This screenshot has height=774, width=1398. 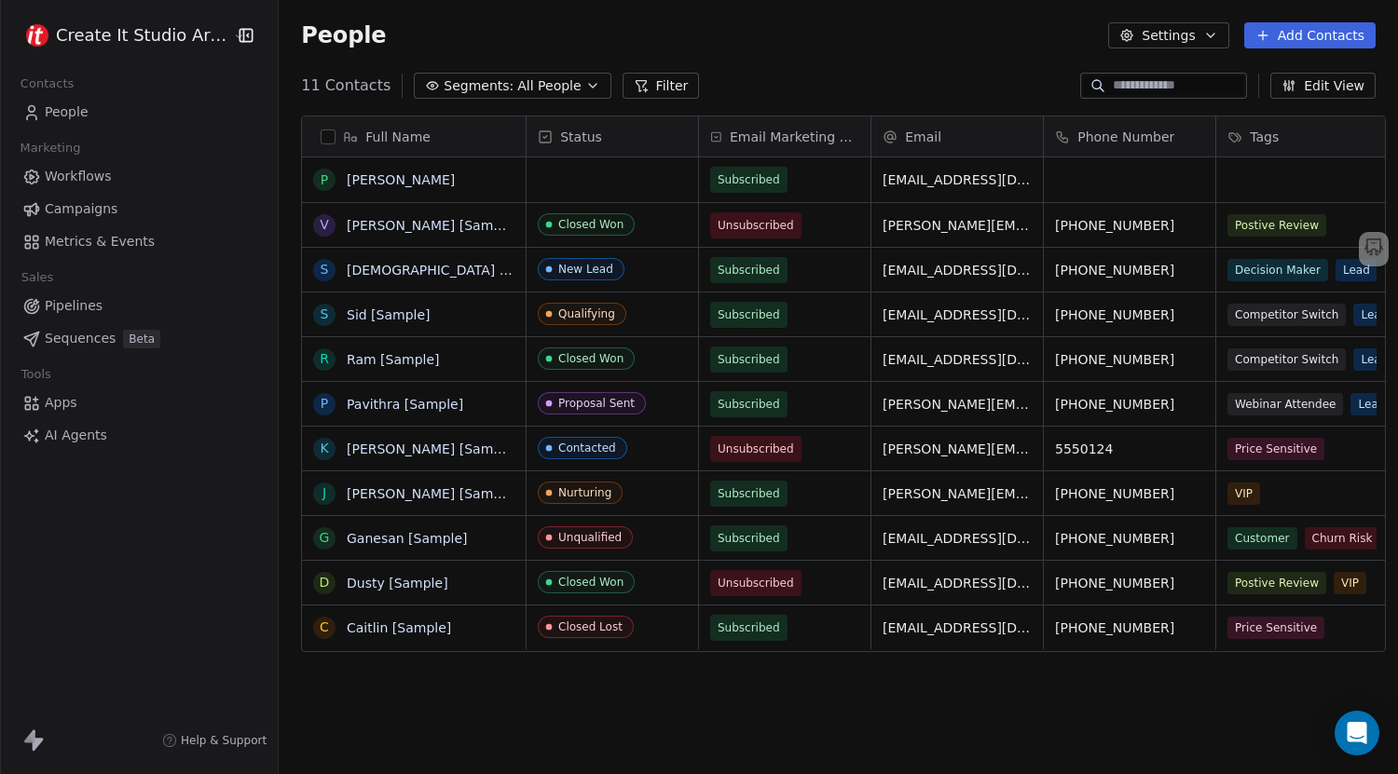 I want to click on a: People, so click(x=139, y=112).